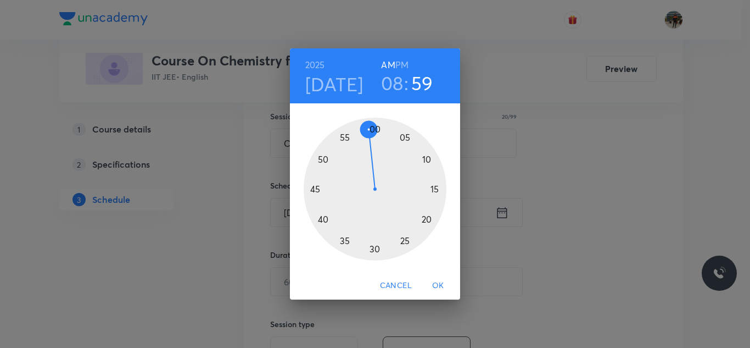  What do you see at coordinates (388, 65) in the screenshot?
I see `h6: AM` at bounding box center [388, 65].